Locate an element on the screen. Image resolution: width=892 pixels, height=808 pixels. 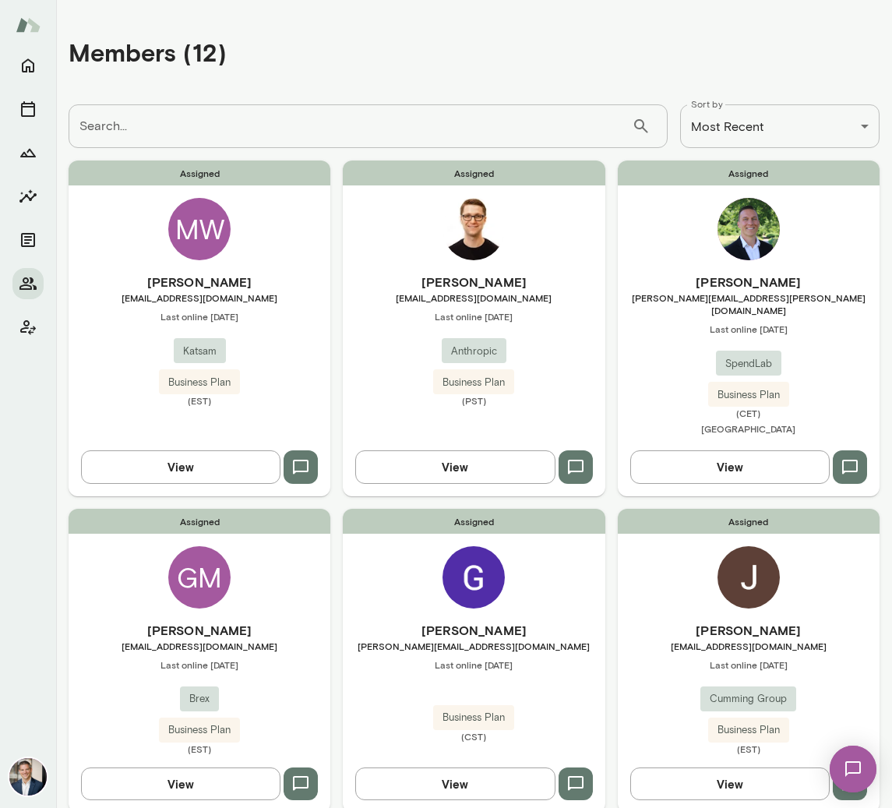
button: Members is located at coordinates (28, 284).